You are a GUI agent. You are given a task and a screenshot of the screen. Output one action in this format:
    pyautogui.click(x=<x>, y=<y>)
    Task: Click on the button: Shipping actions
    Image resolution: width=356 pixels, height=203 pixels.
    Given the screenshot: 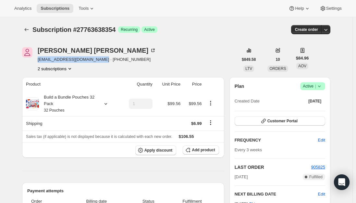 What is the action you would take?
    pyautogui.click(x=211, y=122)
    